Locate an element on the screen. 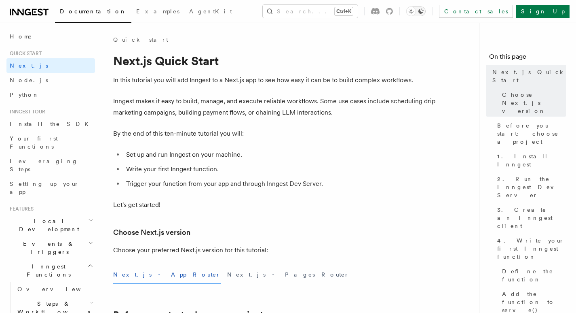 Image resolution: width=576 pixels, height=313 pixels. span: 4. Write your first Inngest function is located at coordinates (532, 248).